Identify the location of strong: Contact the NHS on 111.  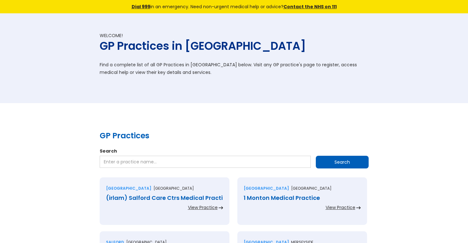
(310, 7).